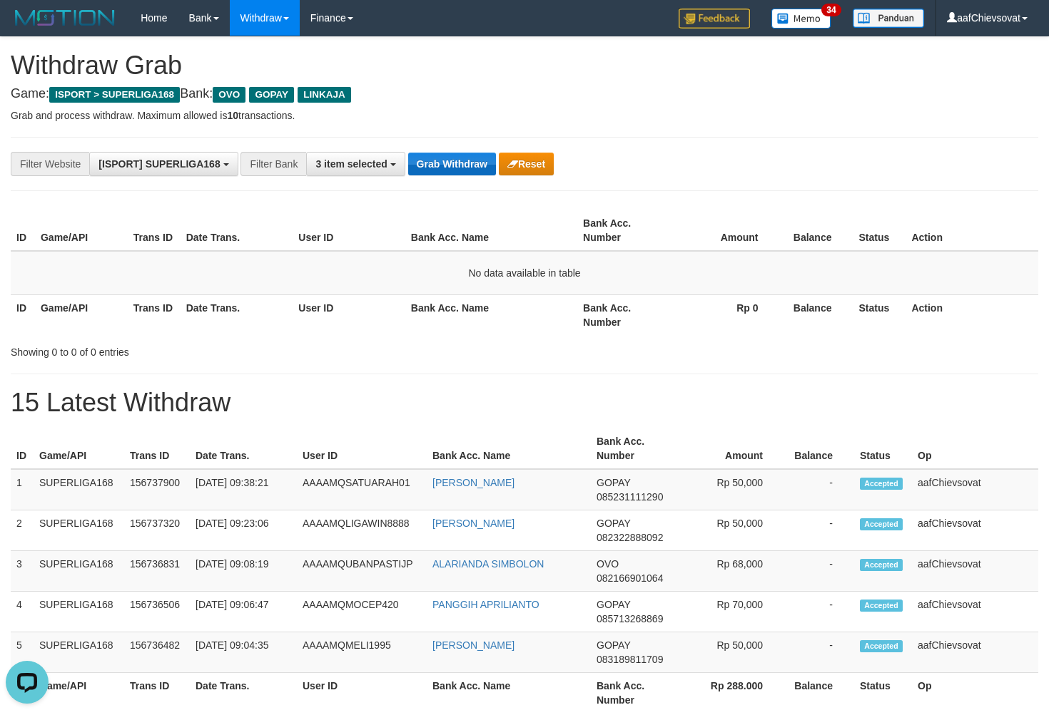 This screenshot has width=1049, height=715. I want to click on td: AAAAMQSATUARAH01, so click(362, 490).